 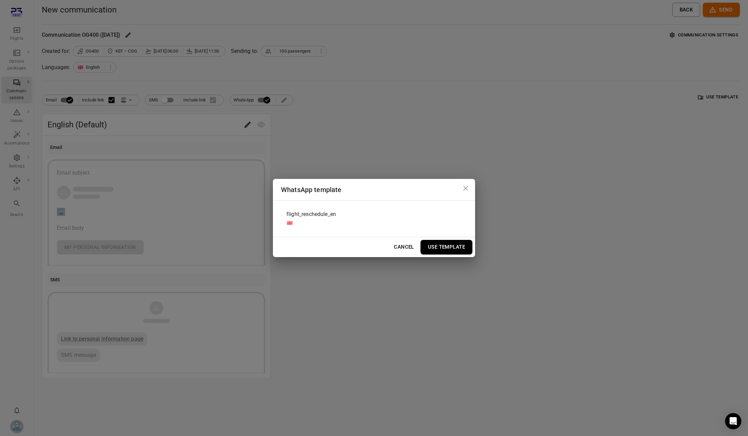 What do you see at coordinates (446, 247) in the screenshot?
I see `button: Use Template` at bounding box center [446, 247].